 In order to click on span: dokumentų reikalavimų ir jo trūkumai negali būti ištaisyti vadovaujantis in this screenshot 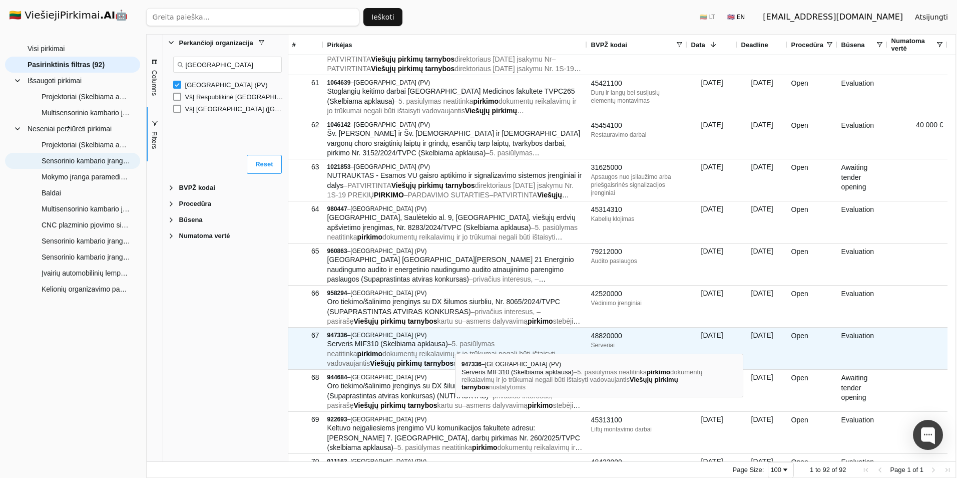, I will do `click(445, 242)`.